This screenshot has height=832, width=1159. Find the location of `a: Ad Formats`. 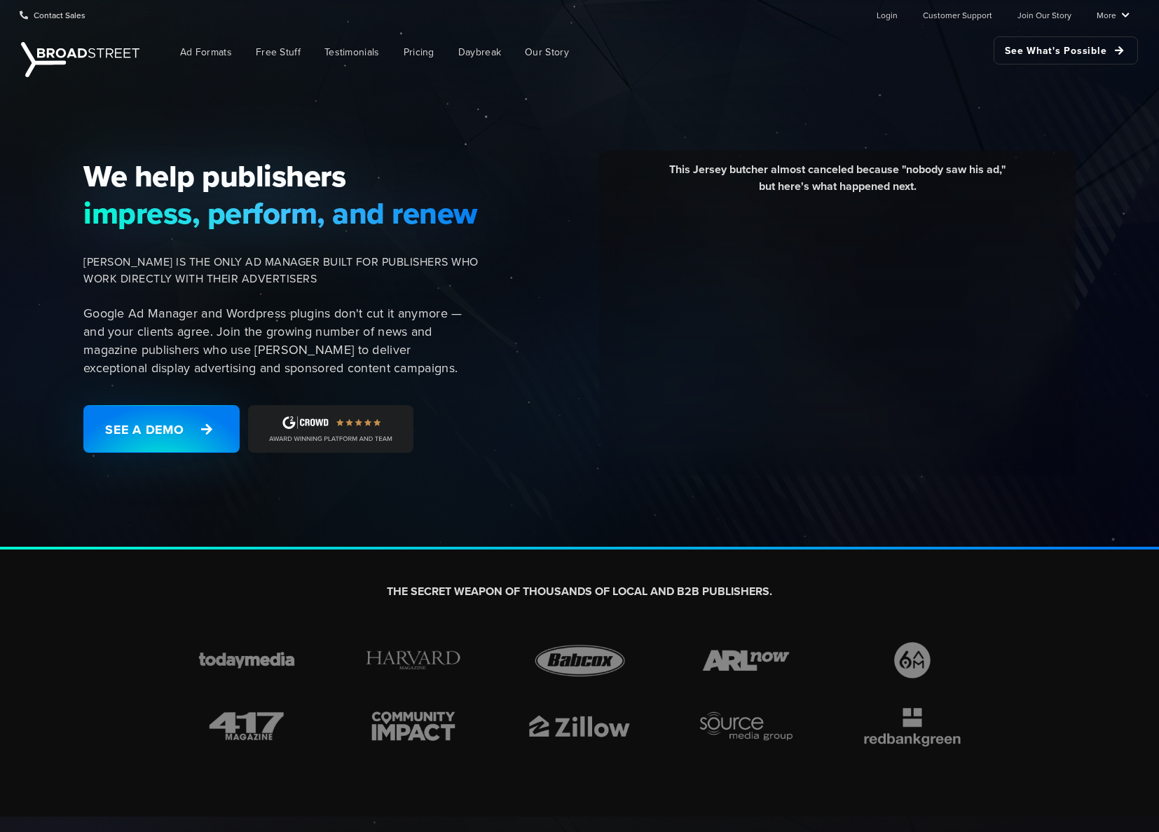

a: Ad Formats is located at coordinates (206, 52).